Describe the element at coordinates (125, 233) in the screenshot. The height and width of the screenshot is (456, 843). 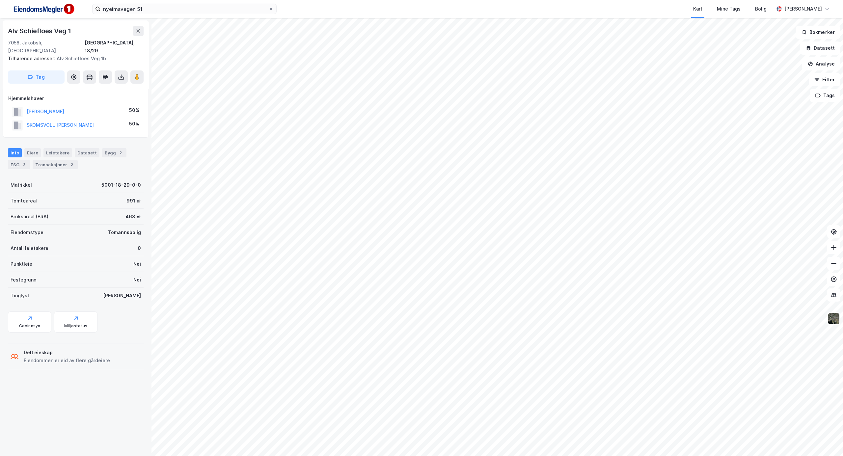
I see `div: Tomannsbolig` at that location.